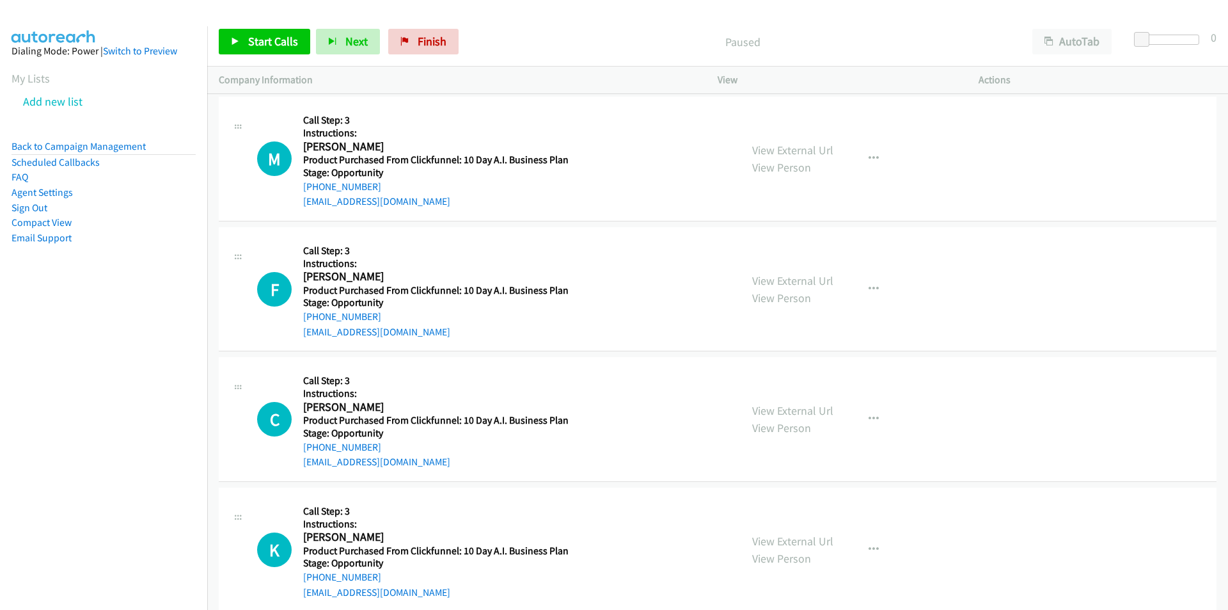  Describe the element at coordinates (31, 78) in the screenshot. I see `a: My Lists` at that location.